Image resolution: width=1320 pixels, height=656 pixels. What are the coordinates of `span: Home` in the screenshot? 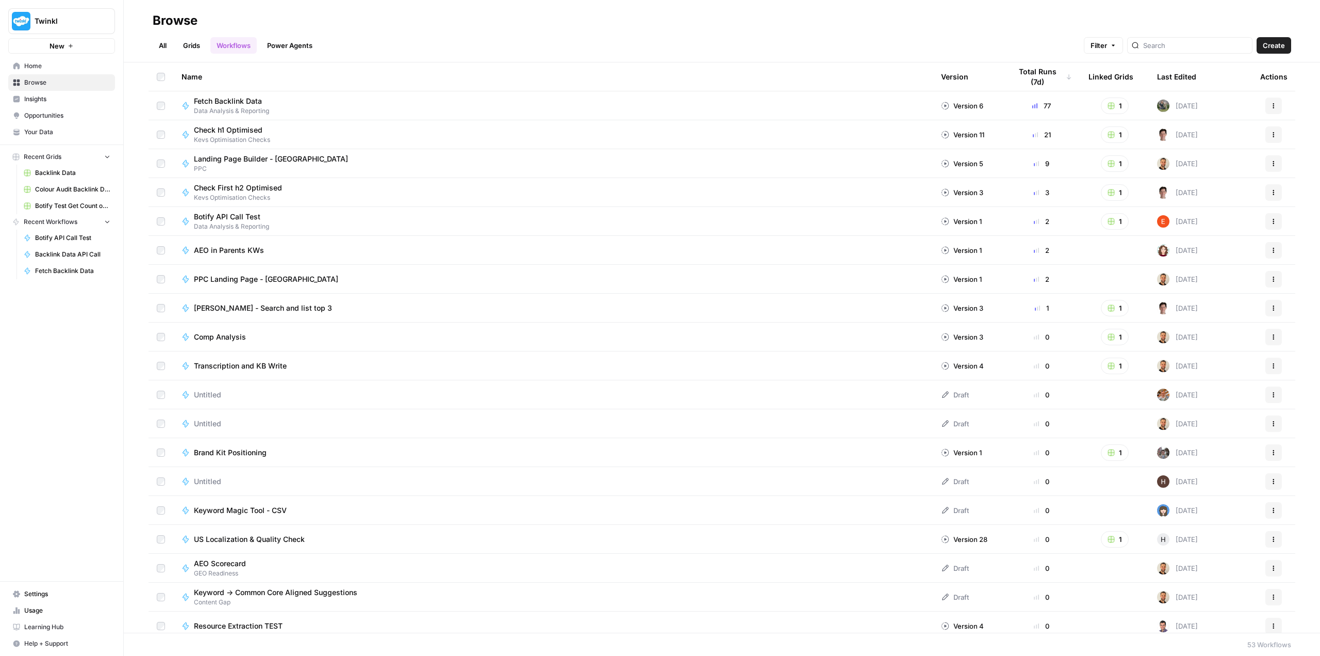 It's located at (67, 66).